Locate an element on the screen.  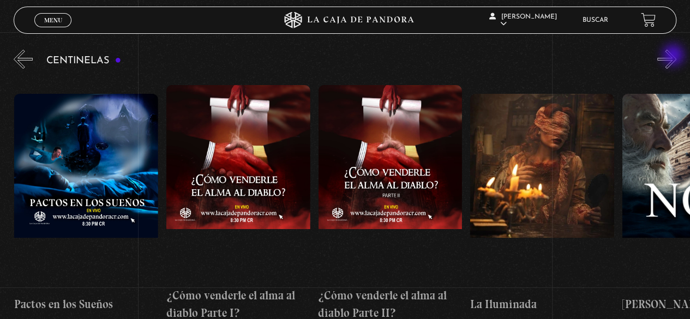
span: Cerrar is located at coordinates (53, 29).